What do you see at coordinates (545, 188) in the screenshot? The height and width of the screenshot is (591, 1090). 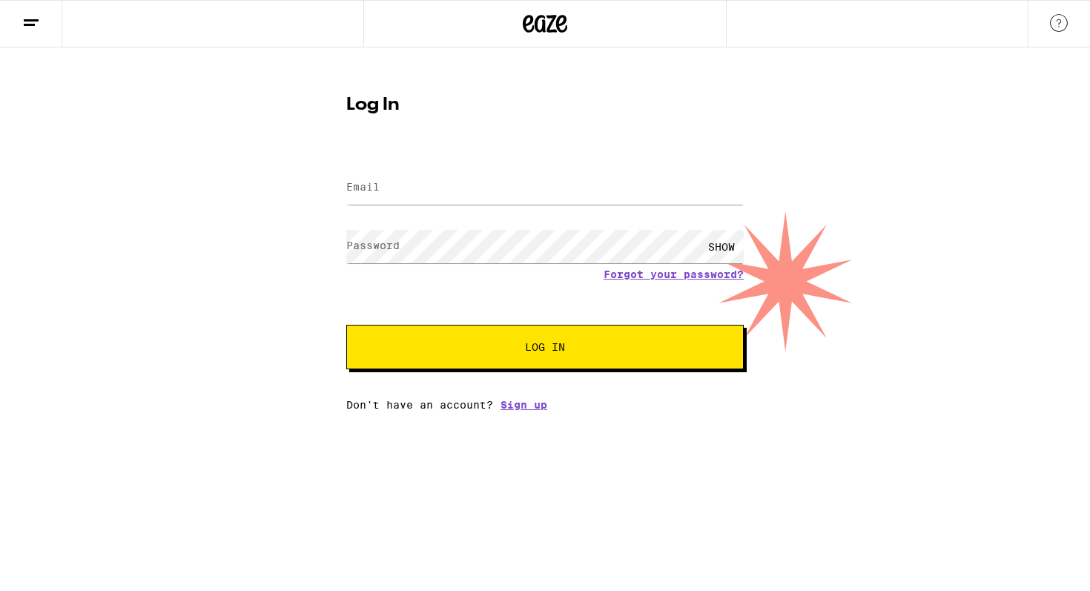 I see `input: Email` at bounding box center [545, 188].